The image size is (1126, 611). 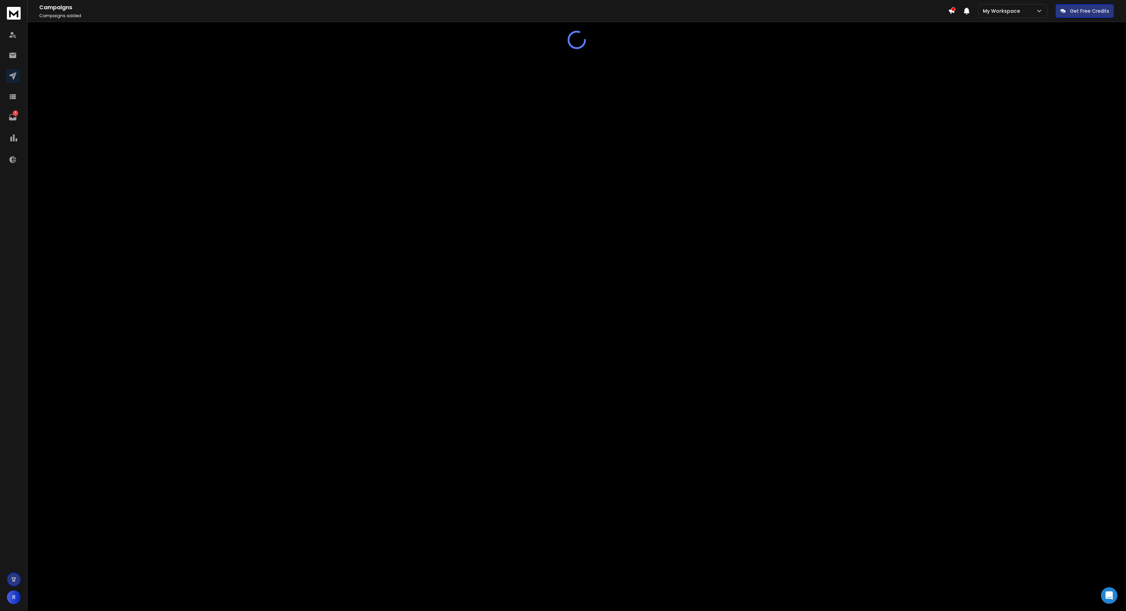 What do you see at coordinates (1089, 11) in the screenshot?
I see `p: Get Free Credits` at bounding box center [1089, 11].